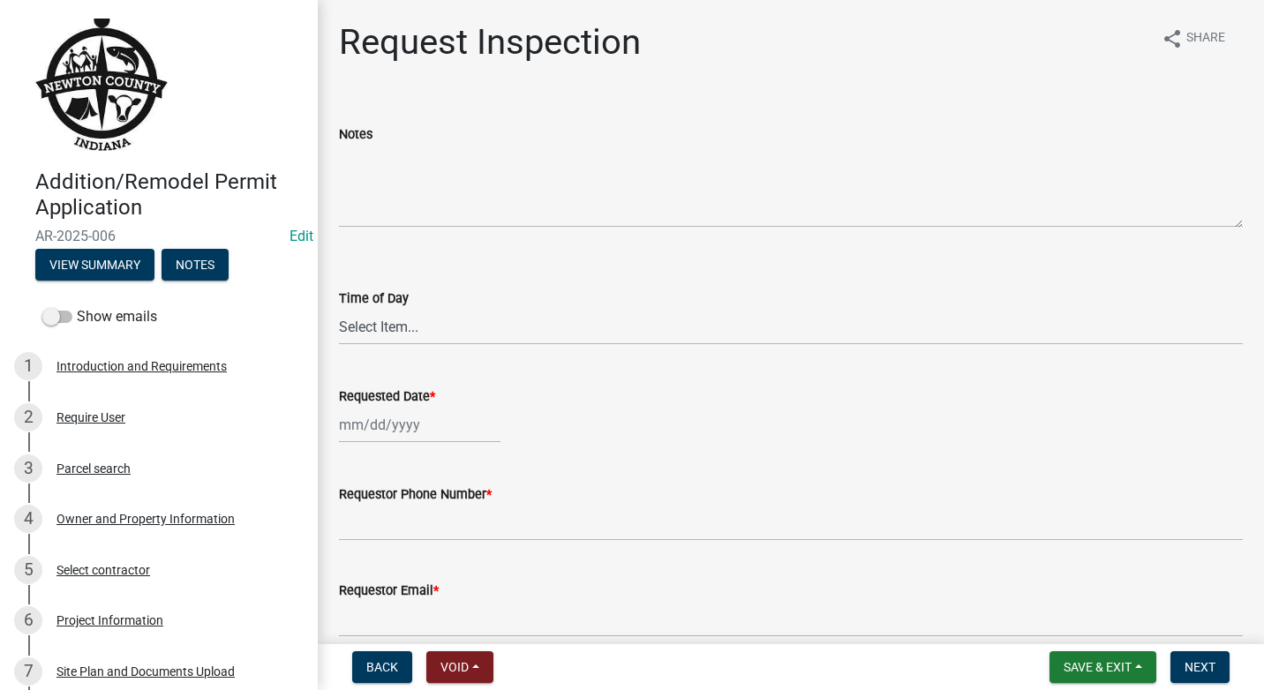  I want to click on span: AR-2025-006, so click(159, 236).